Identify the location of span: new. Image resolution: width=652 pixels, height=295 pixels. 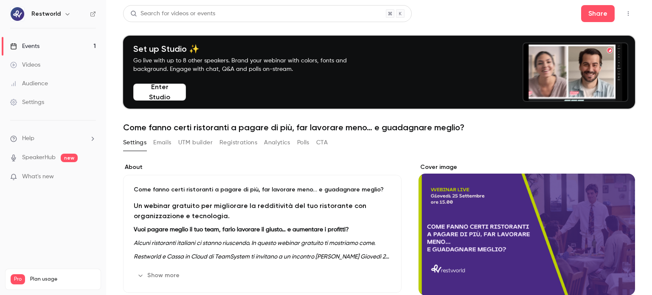
(69, 158).